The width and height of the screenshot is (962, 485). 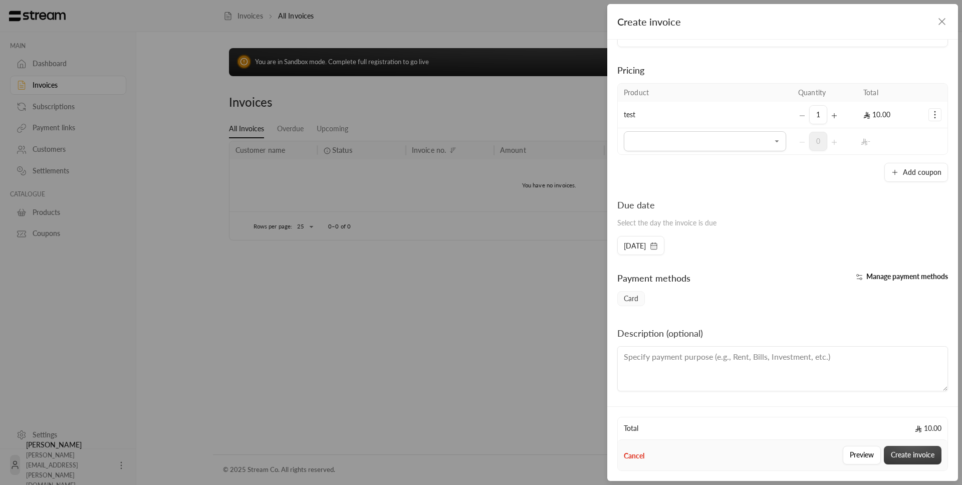 What do you see at coordinates (862, 455) in the screenshot?
I see `button: Preview` at bounding box center [862, 455].